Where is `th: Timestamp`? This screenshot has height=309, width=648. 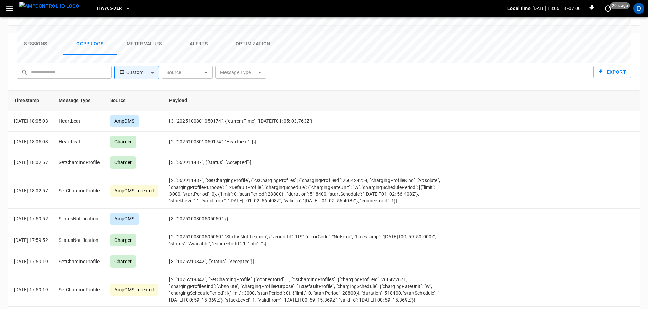 th: Timestamp is located at coordinates (31, 101).